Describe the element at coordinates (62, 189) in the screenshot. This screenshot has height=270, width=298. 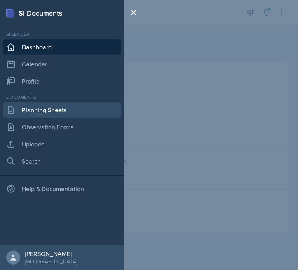
I see `div: Help & Documentation` at that location.